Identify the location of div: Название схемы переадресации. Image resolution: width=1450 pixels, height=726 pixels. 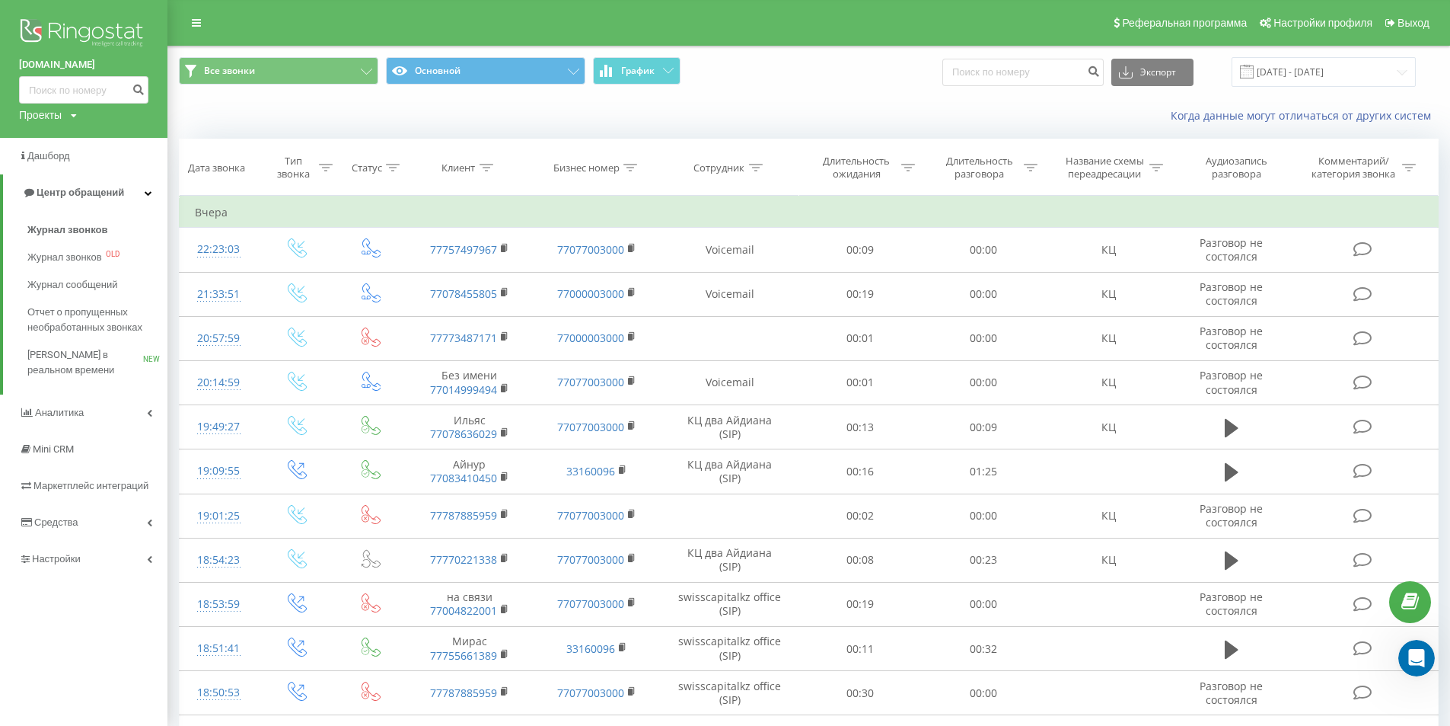
(1105, 167).